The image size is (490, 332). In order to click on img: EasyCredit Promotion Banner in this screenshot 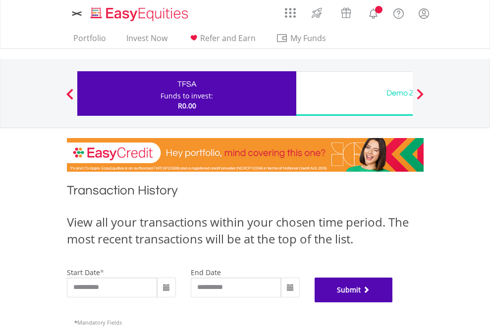, I will do `click(245, 155)`.